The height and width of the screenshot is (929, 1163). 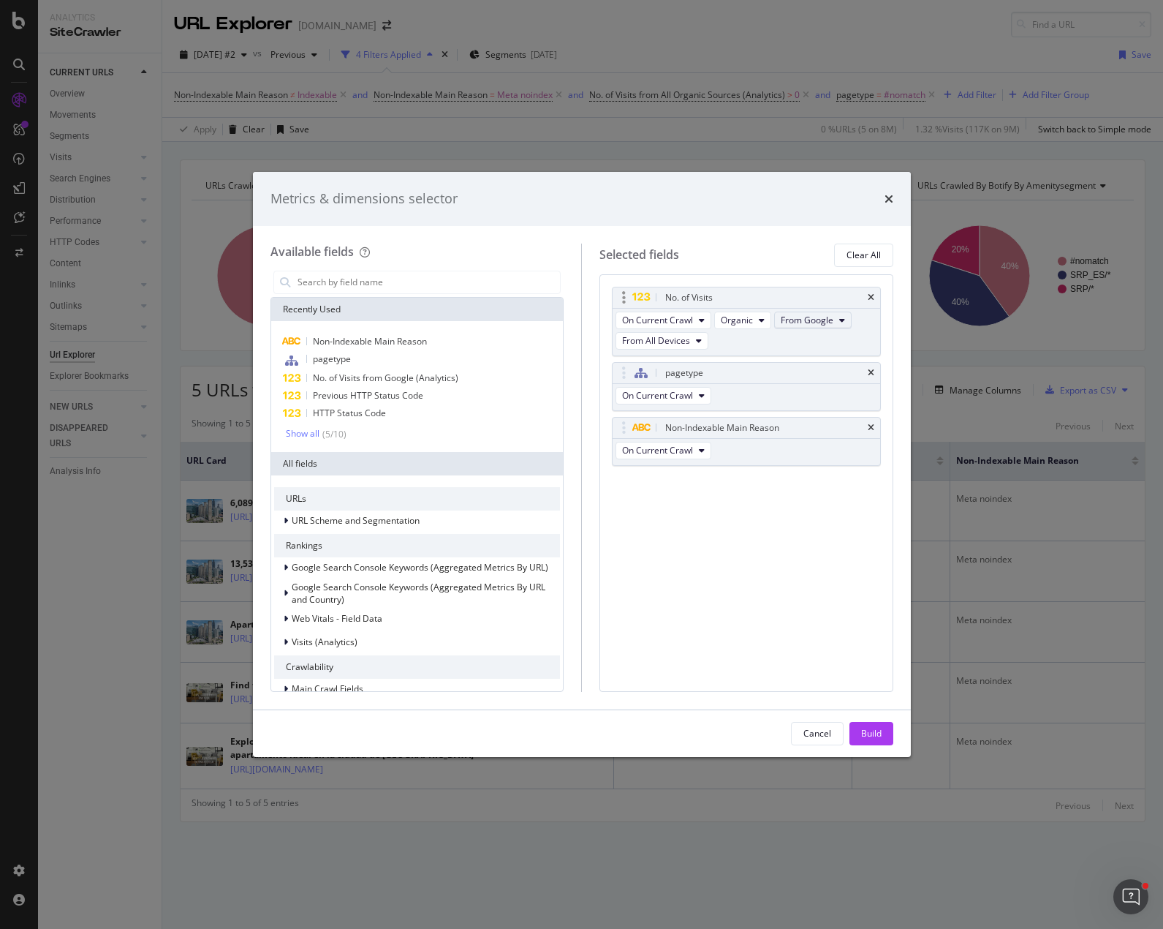 I want to click on span: Google Search Console Keywords (Aggregated Metrics By URL), so click(x=420, y=567).